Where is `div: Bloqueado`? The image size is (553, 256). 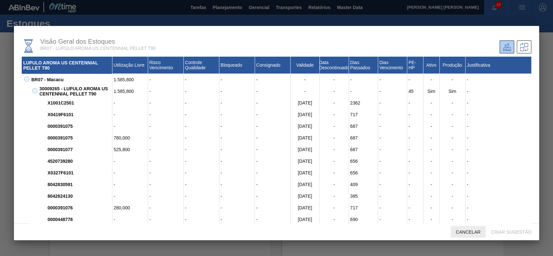
div: Bloqueado is located at coordinates (237, 65).